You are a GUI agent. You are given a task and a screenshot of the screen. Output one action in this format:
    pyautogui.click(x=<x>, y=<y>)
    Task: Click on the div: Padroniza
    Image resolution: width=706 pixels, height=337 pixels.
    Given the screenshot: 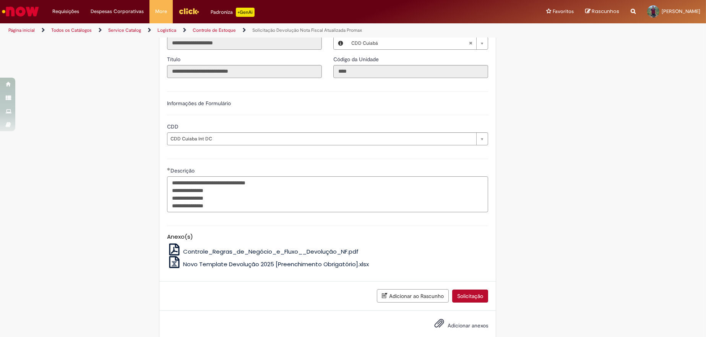 What is the action you would take?
    pyautogui.click(x=232, y=12)
    